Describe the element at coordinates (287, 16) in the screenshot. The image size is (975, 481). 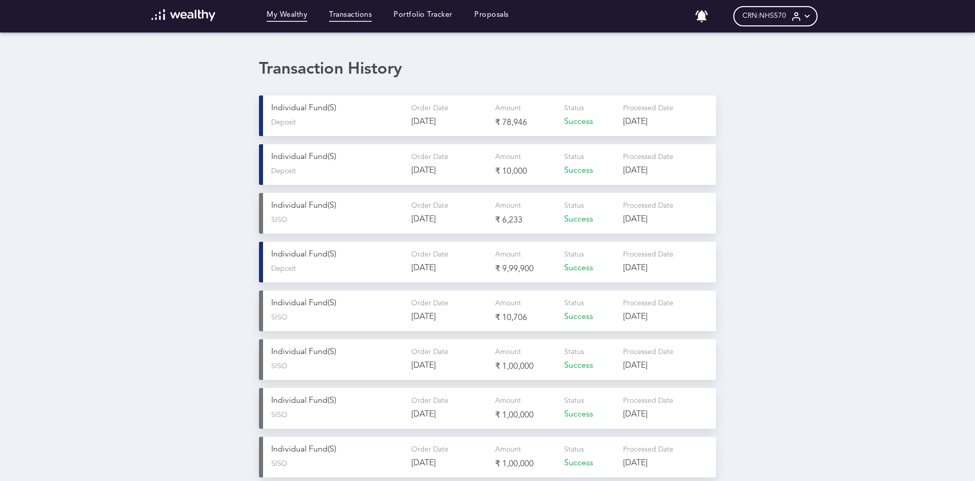
I see `a: My Wealthy` at that location.